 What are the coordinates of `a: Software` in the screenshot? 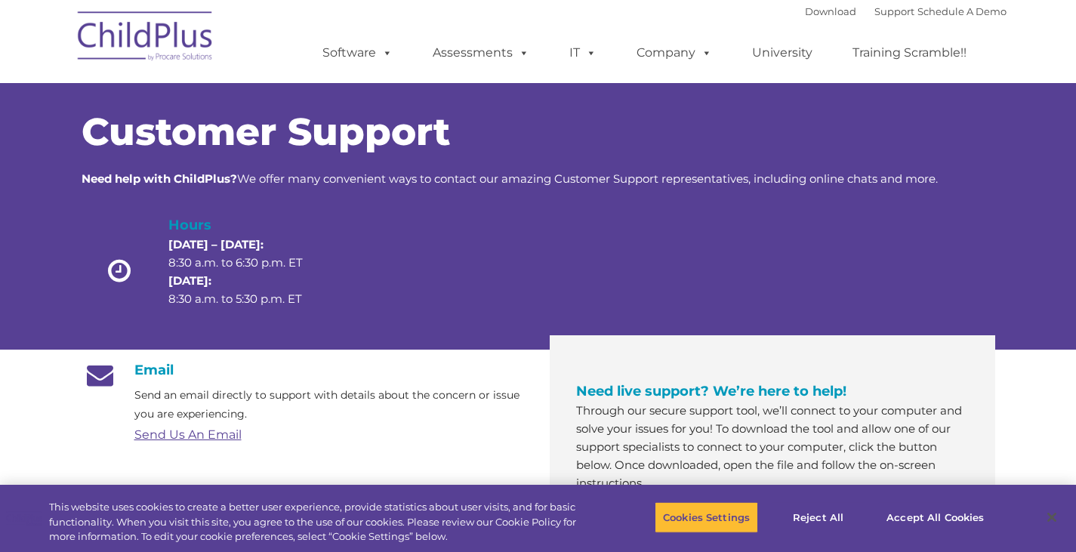 It's located at (357, 53).